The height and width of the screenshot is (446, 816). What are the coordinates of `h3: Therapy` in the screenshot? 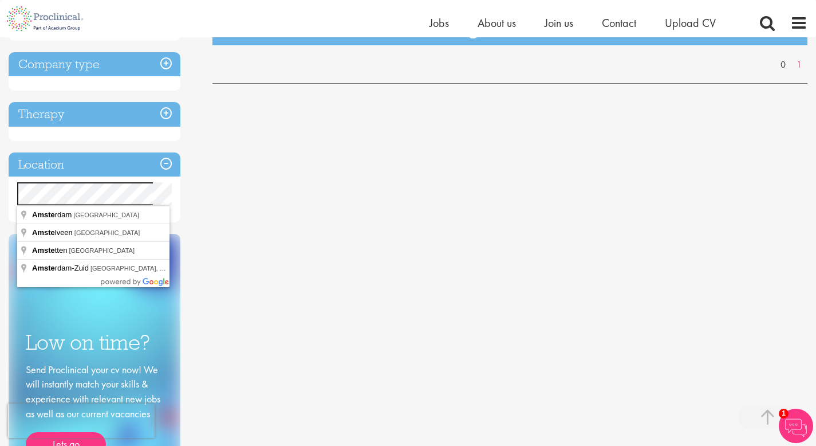 It's located at (95, 114).